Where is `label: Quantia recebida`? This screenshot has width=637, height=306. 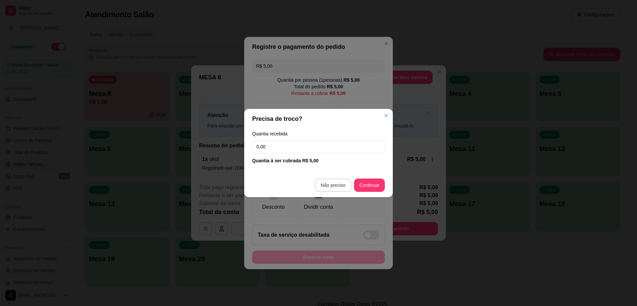 label: Quantia recebida is located at coordinates (318, 134).